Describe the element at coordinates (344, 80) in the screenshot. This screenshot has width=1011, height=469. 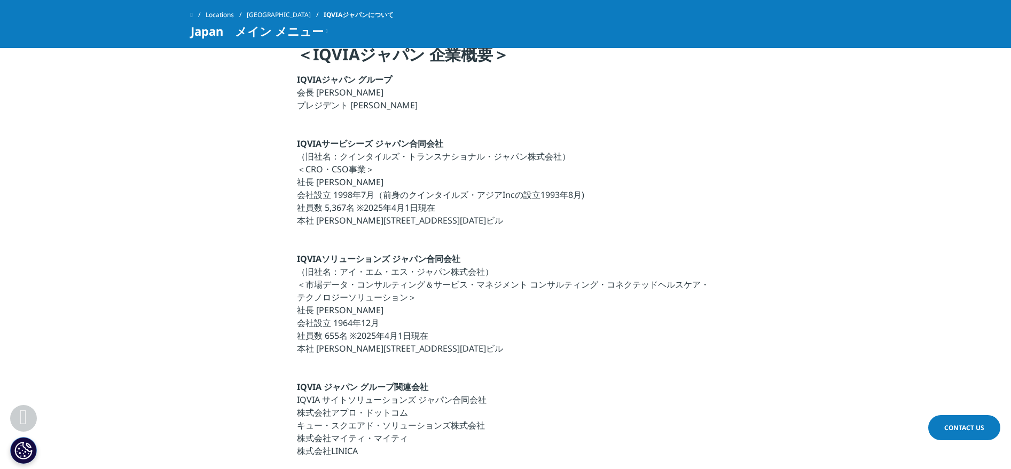
I see `strong: IQVIAジャパン グループ` at that location.